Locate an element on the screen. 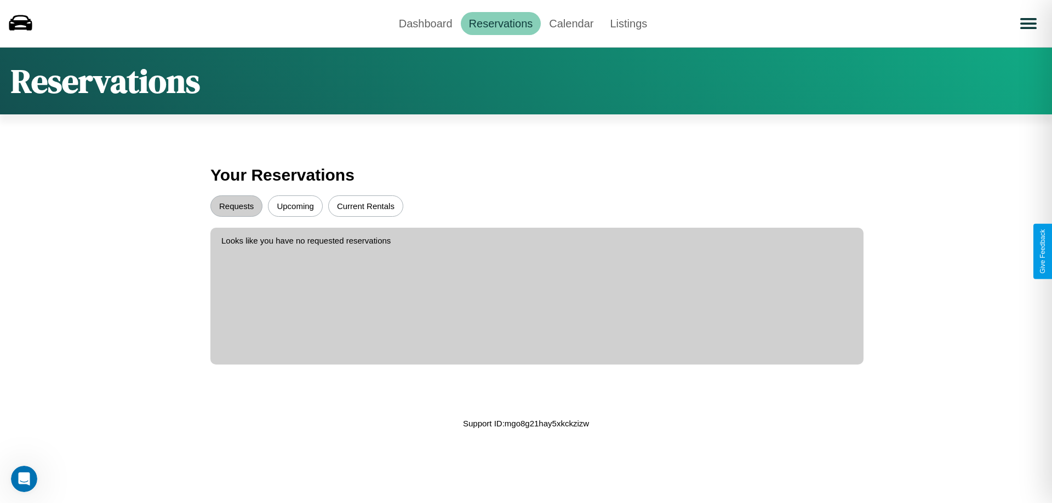 The image size is (1052, 503). h3: Your Reservations is located at coordinates (526, 175).